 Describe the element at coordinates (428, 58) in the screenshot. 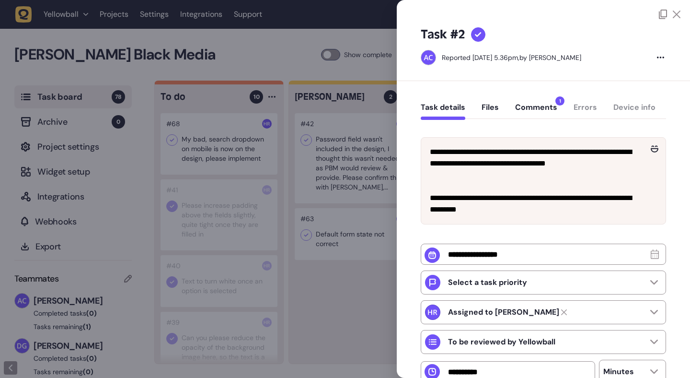

I see `img: Ameet Chohan` at that location.